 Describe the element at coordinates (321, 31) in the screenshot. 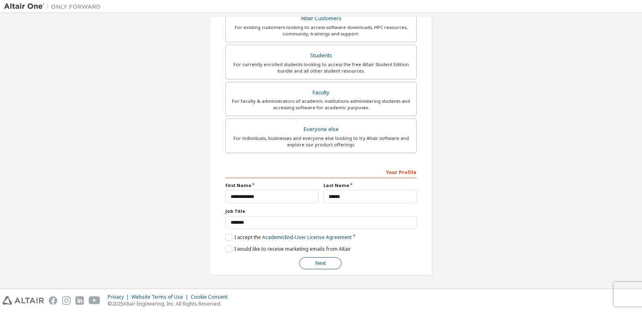

I see `div: For existing customers looking to access software downloads, HPC resources, community, trainings ...` at that location.